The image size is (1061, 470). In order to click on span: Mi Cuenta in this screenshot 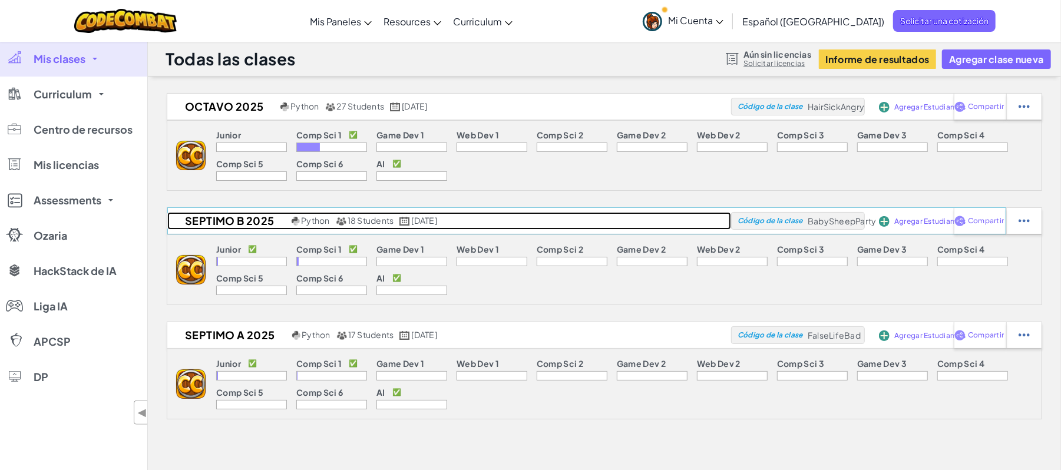, I will do `click(696, 20)`.